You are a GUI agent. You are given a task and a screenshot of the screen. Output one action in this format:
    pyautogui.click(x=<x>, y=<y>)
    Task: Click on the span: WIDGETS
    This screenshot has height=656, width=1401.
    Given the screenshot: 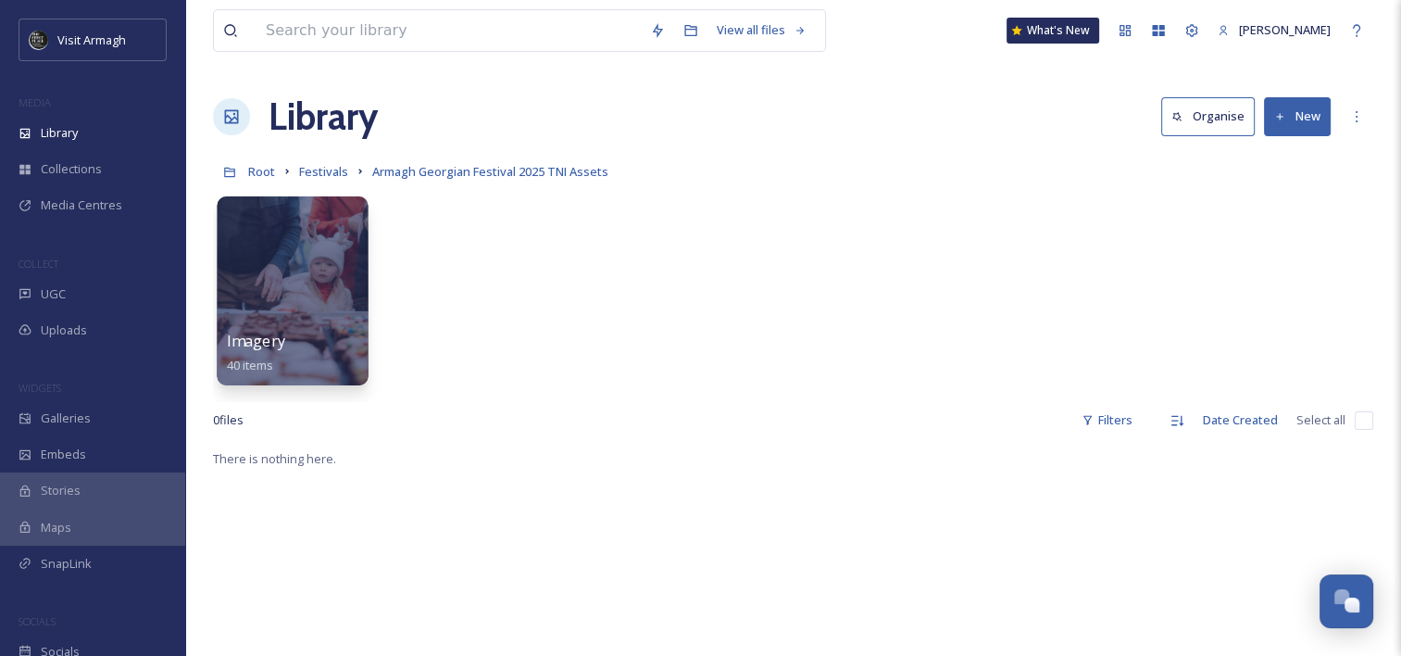 What is the action you would take?
    pyautogui.click(x=40, y=387)
    